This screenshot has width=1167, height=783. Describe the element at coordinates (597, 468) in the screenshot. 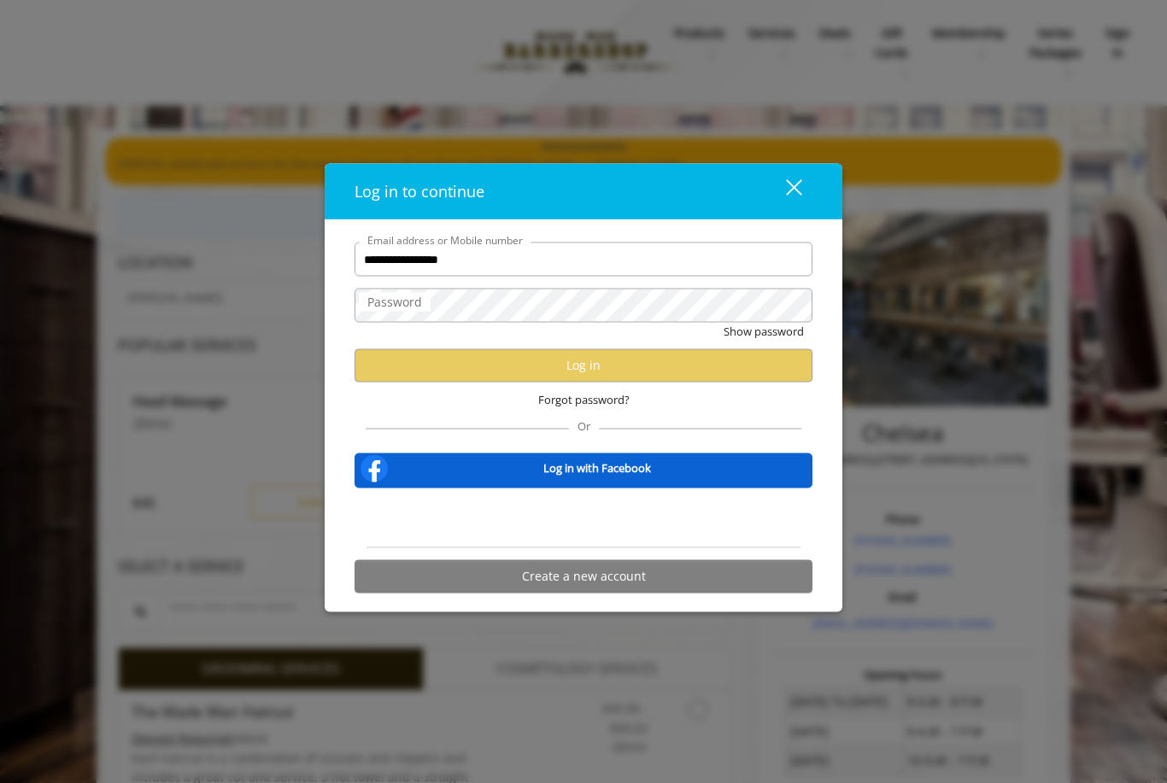

I see `b: Log in with Facebook` at that location.